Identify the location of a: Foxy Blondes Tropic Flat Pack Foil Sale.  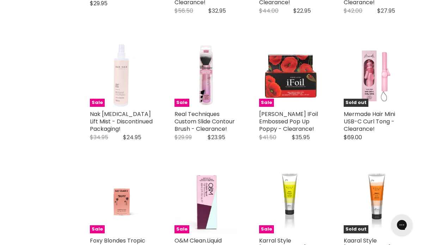
(122, 202).